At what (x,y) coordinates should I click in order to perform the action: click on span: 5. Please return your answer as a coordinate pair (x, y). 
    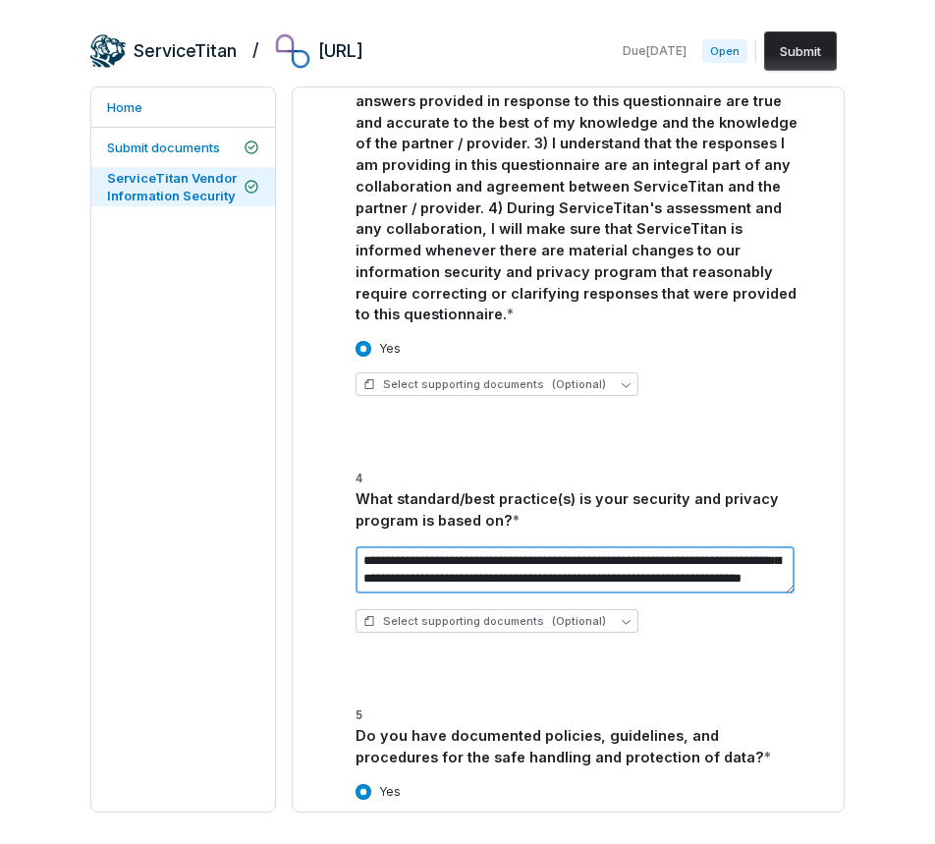
    Looking at the image, I should click on (359, 716).